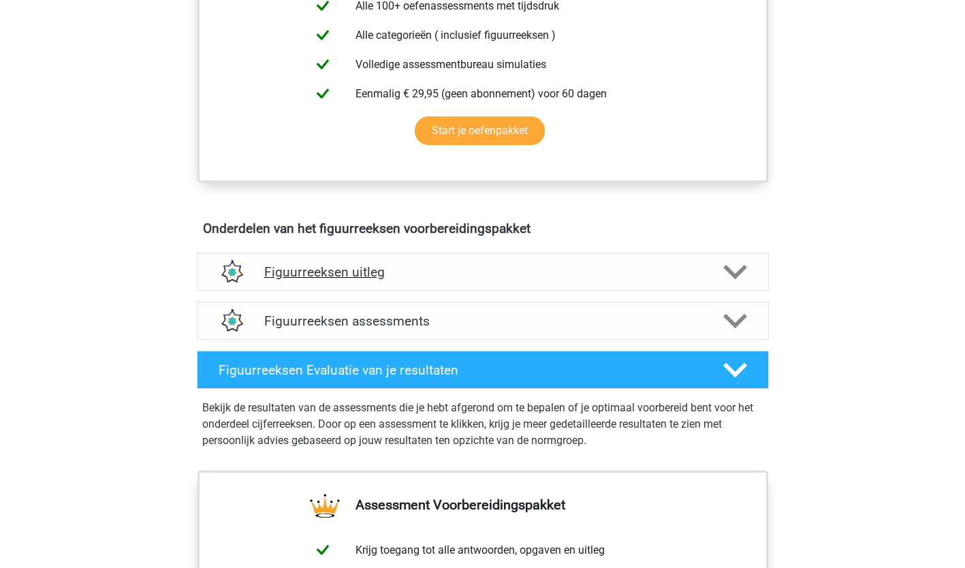 This screenshot has width=965, height=568. What do you see at coordinates (483, 228) in the screenshot?
I see `h4: Onderdelen van het figuurreeksen voorbereidingspakket` at bounding box center [483, 228].